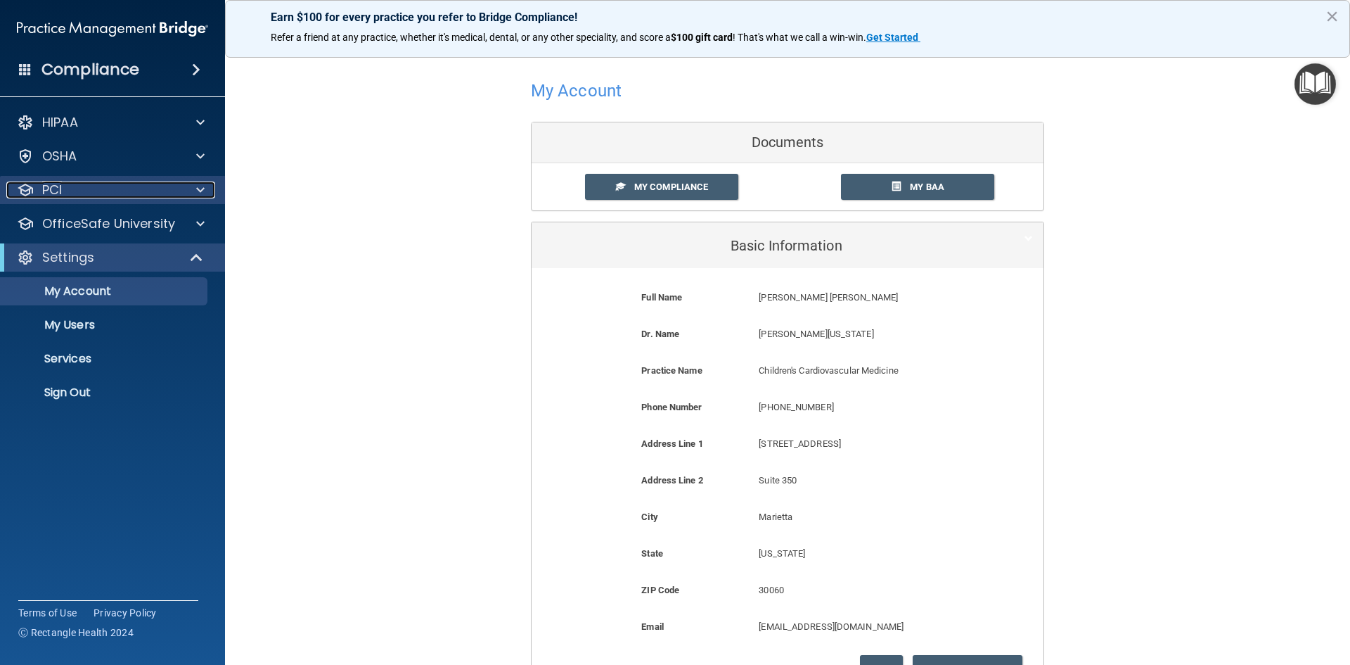 This screenshot has width=1350, height=665. What do you see at coordinates (672, 480) in the screenshot?
I see `b: Address Line 2` at bounding box center [672, 480].